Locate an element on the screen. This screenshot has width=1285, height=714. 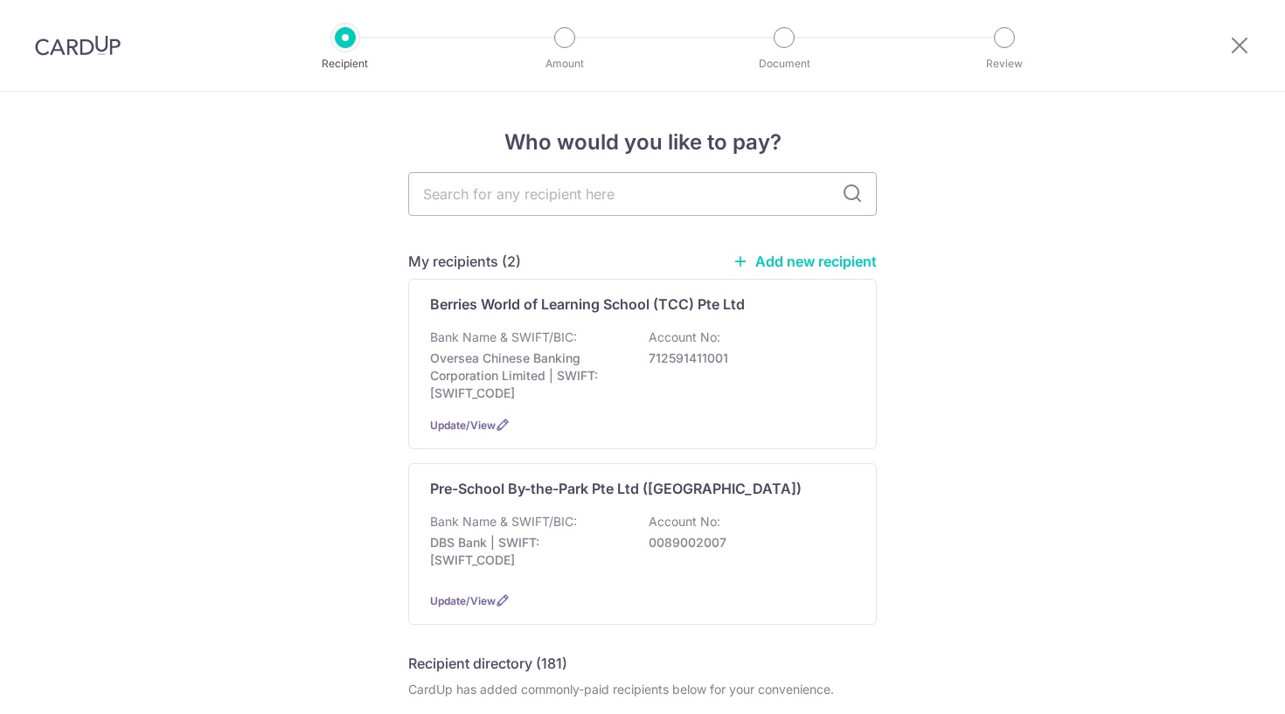
h5: My recipients (2) is located at coordinates (464, 261).